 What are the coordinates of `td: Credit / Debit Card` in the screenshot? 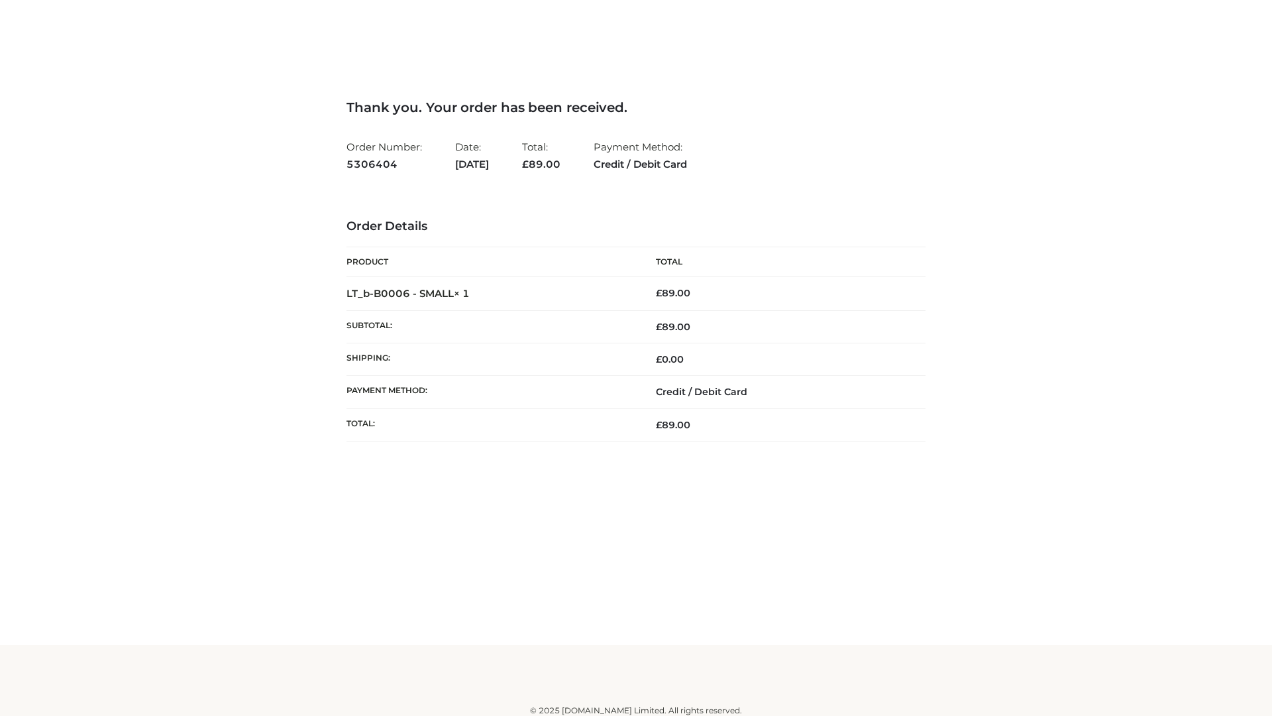 It's located at (781, 392).